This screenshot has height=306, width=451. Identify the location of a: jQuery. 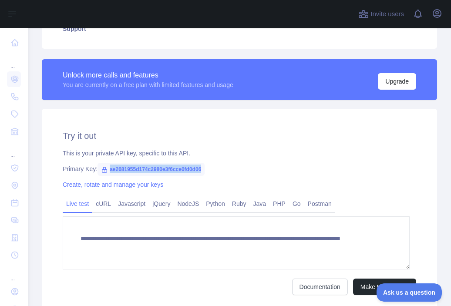
(161, 204).